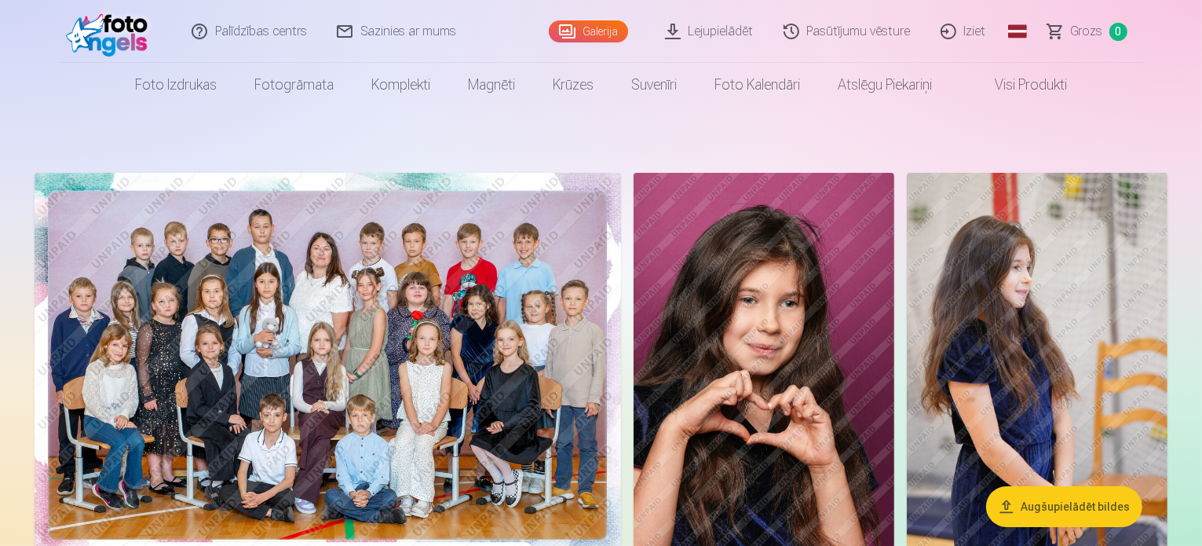  What do you see at coordinates (491, 85) in the screenshot?
I see `a: Magnēti` at bounding box center [491, 85].